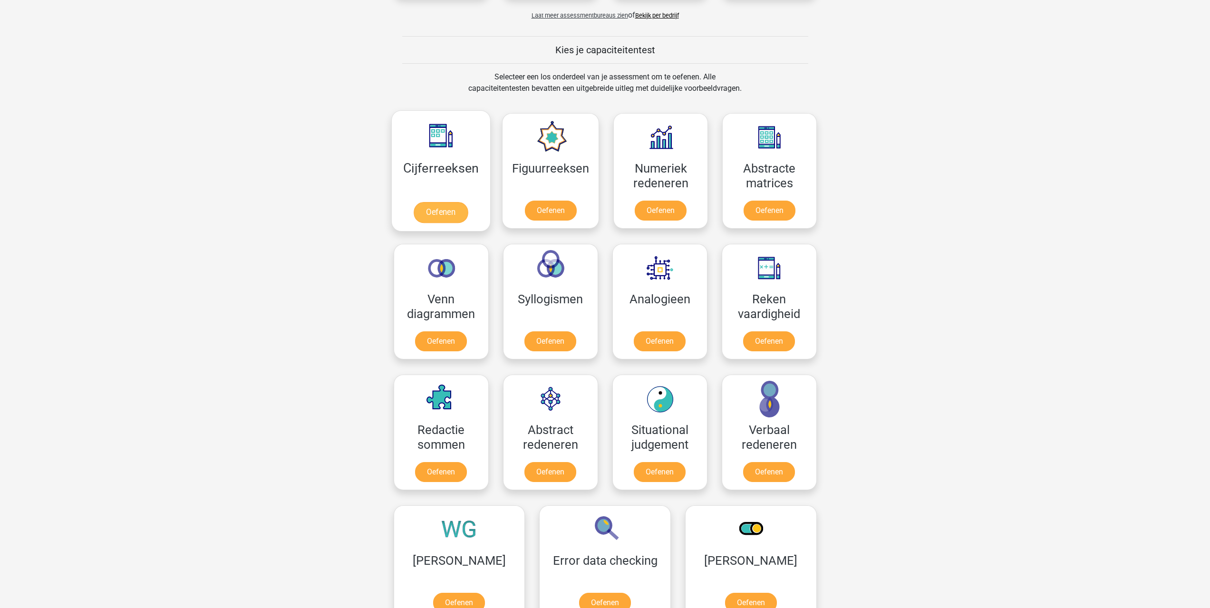 The image size is (1210, 608). What do you see at coordinates (657, 15) in the screenshot?
I see `a: Bekijk per bedrijf` at bounding box center [657, 15].